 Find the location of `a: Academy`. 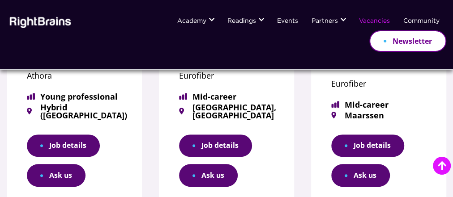

a: Academy is located at coordinates (191, 21).